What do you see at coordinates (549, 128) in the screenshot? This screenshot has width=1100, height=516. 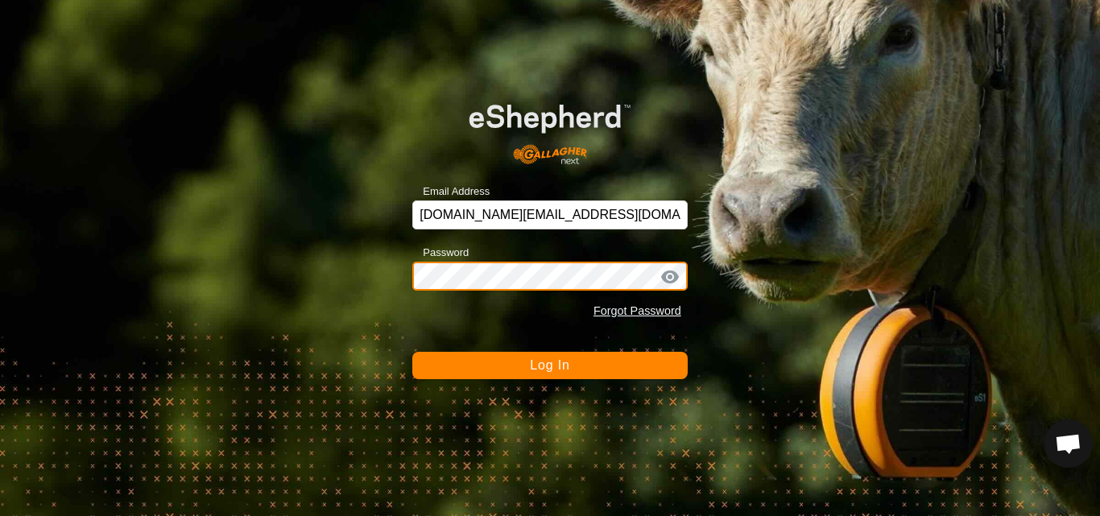 I see `img: E-shepherd Logo` at bounding box center [549, 128].